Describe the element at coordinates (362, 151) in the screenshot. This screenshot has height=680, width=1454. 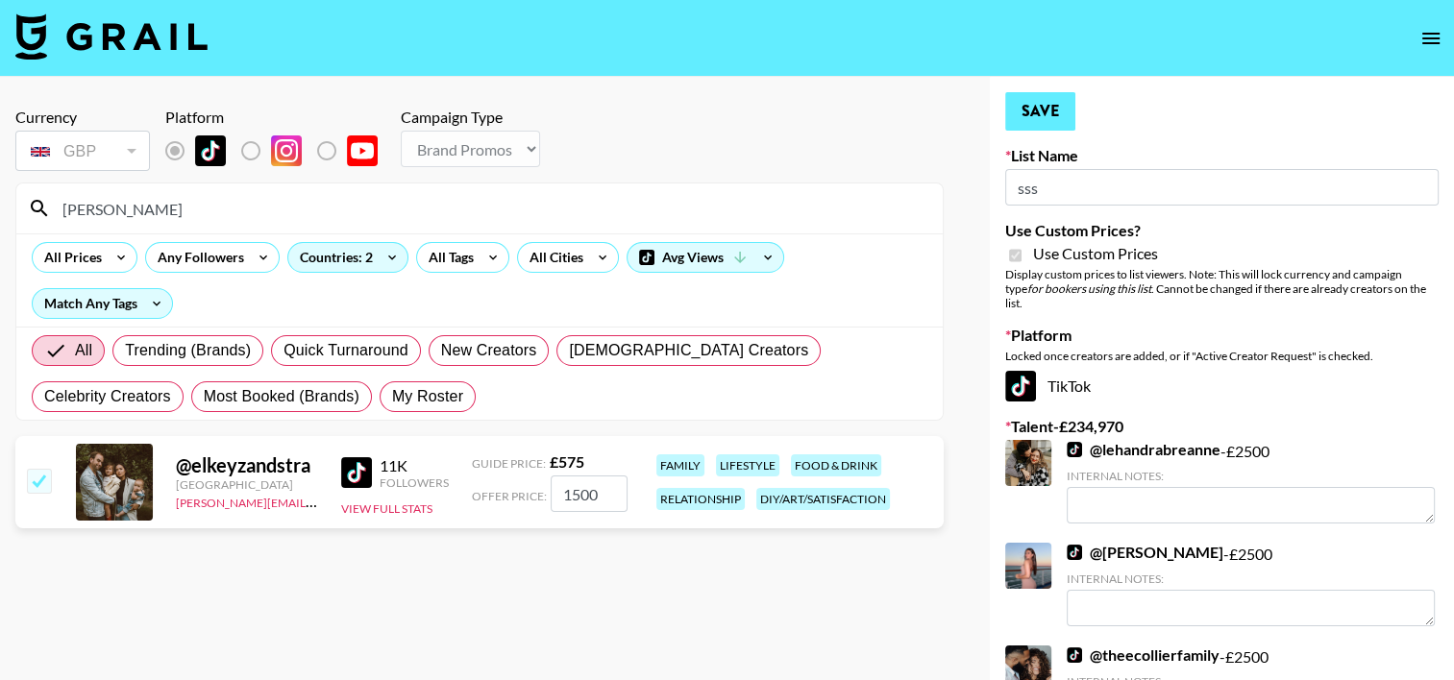
I see `img: YouTube` at that location.